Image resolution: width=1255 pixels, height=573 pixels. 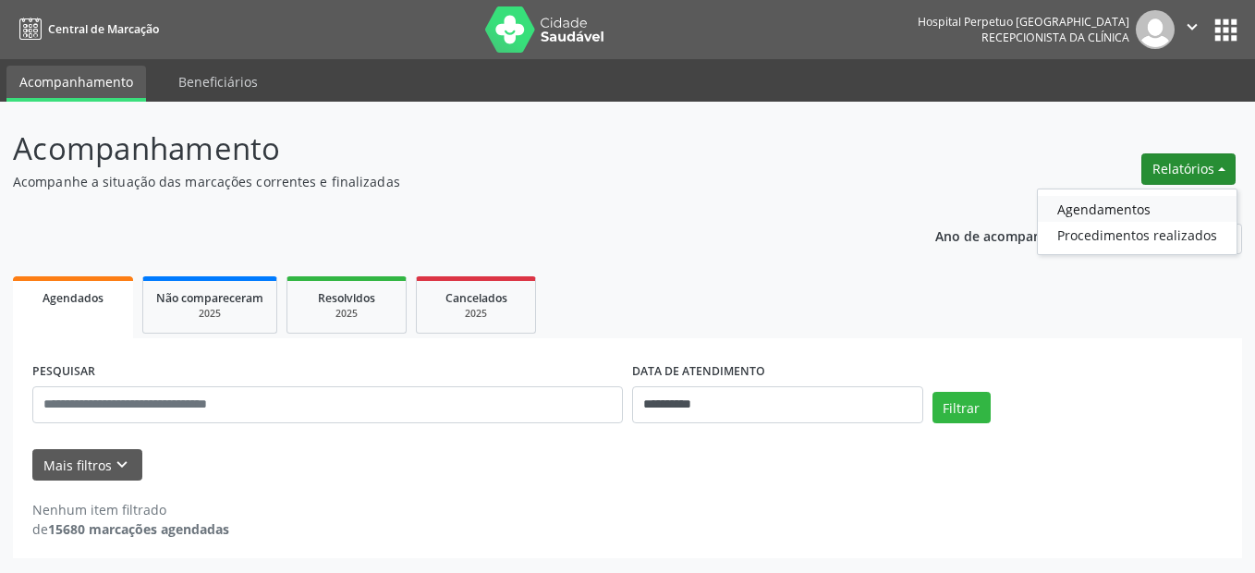 I want to click on i: keyboard_arrow_down, so click(x=122, y=465).